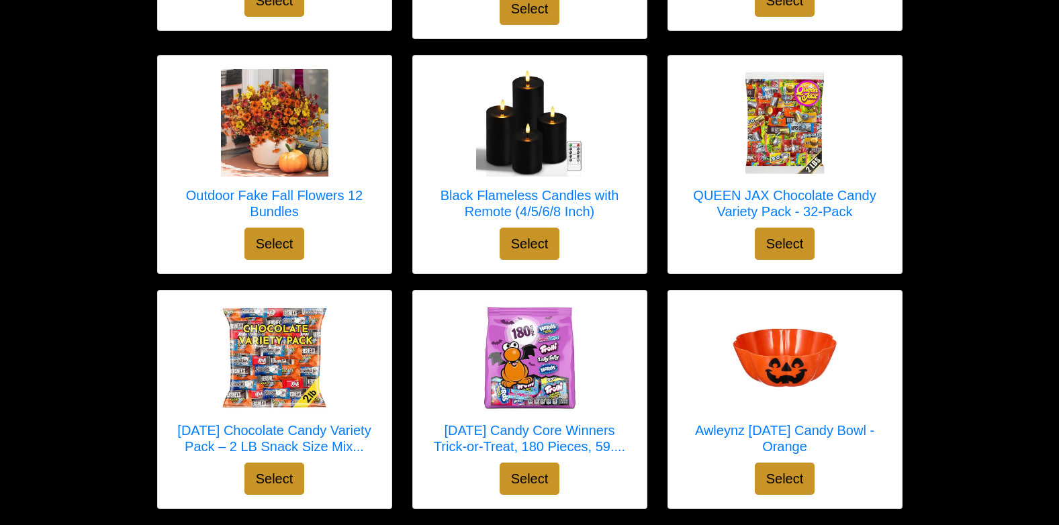 The width and height of the screenshot is (1059, 525). I want to click on img: Outdoor Fake Fall Flowers 12 Bundles, so click(275, 123).